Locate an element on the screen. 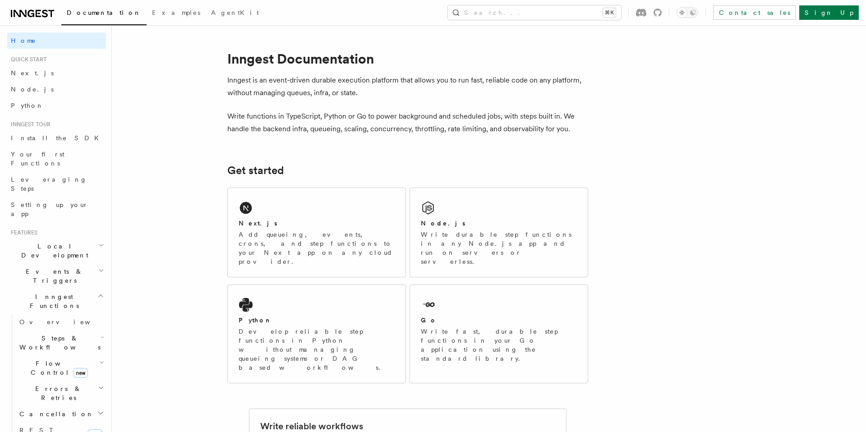  a: Leveraging Steps is located at coordinates (56, 184).